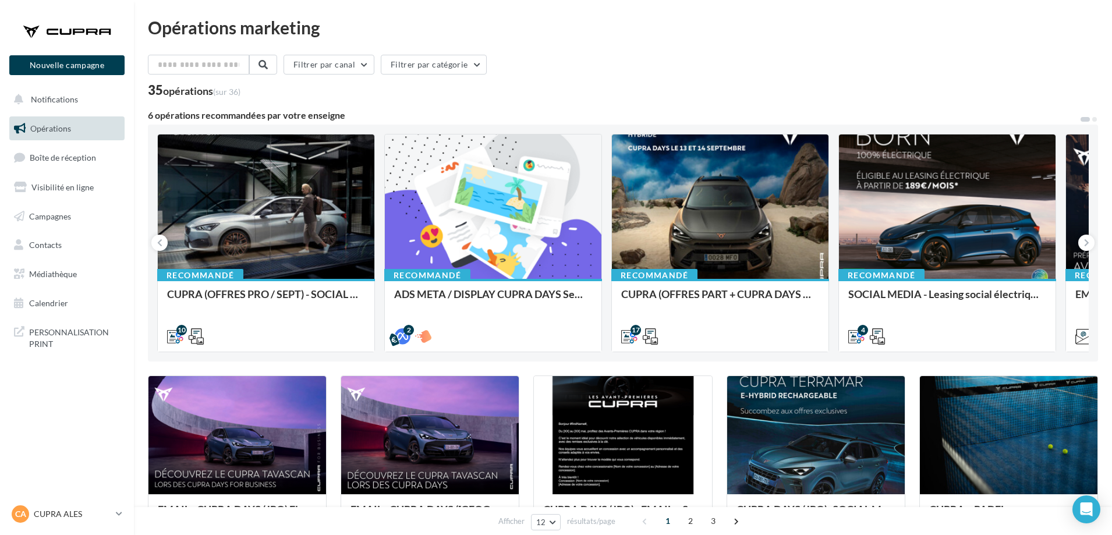 This screenshot has height=535, width=1112. What do you see at coordinates (48, 303) in the screenshot?
I see `span: Calendrier` at bounding box center [48, 303].